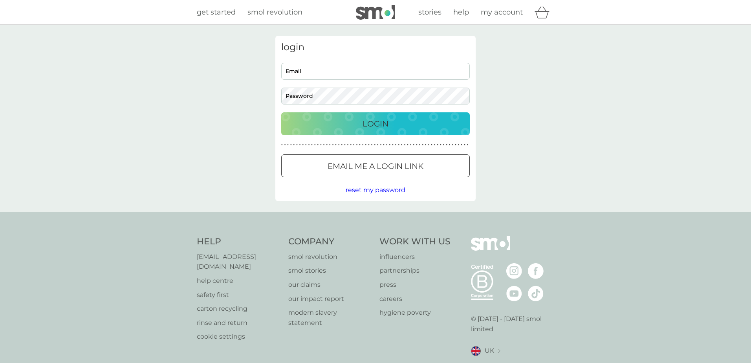 The image size is (751, 363). What do you see at coordinates (216, 12) in the screenshot?
I see `span: get started` at bounding box center [216, 12].